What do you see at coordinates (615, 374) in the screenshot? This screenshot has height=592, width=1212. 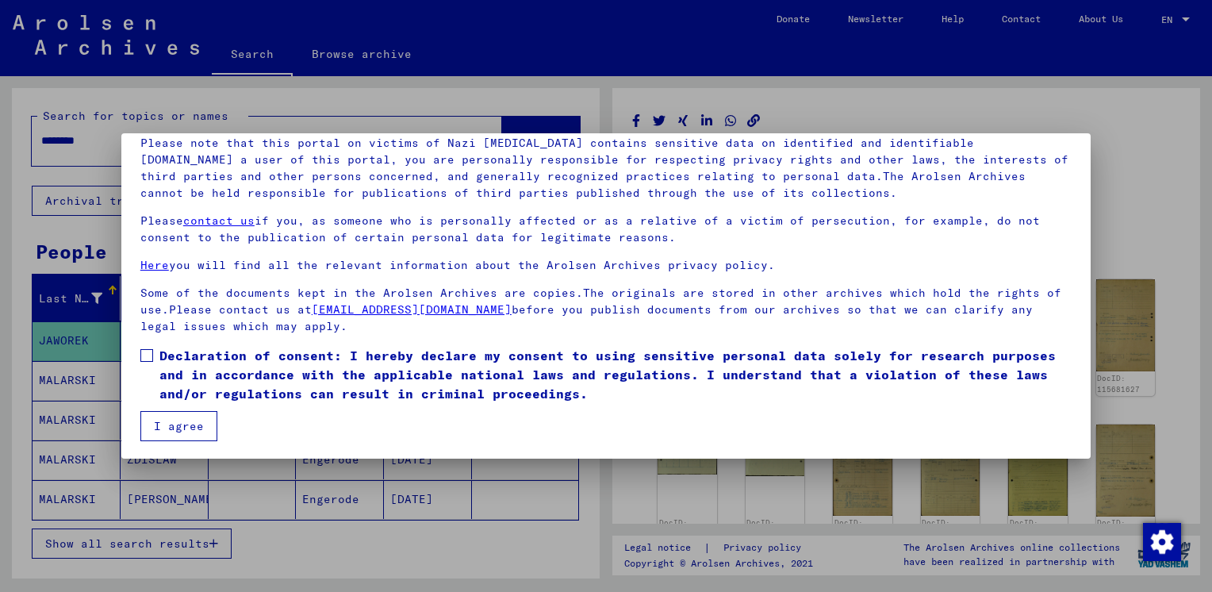 I see `span: Declaration of consent: I hereby declare my consent to using sensitive personal data solely for r...` at bounding box center [615, 374].